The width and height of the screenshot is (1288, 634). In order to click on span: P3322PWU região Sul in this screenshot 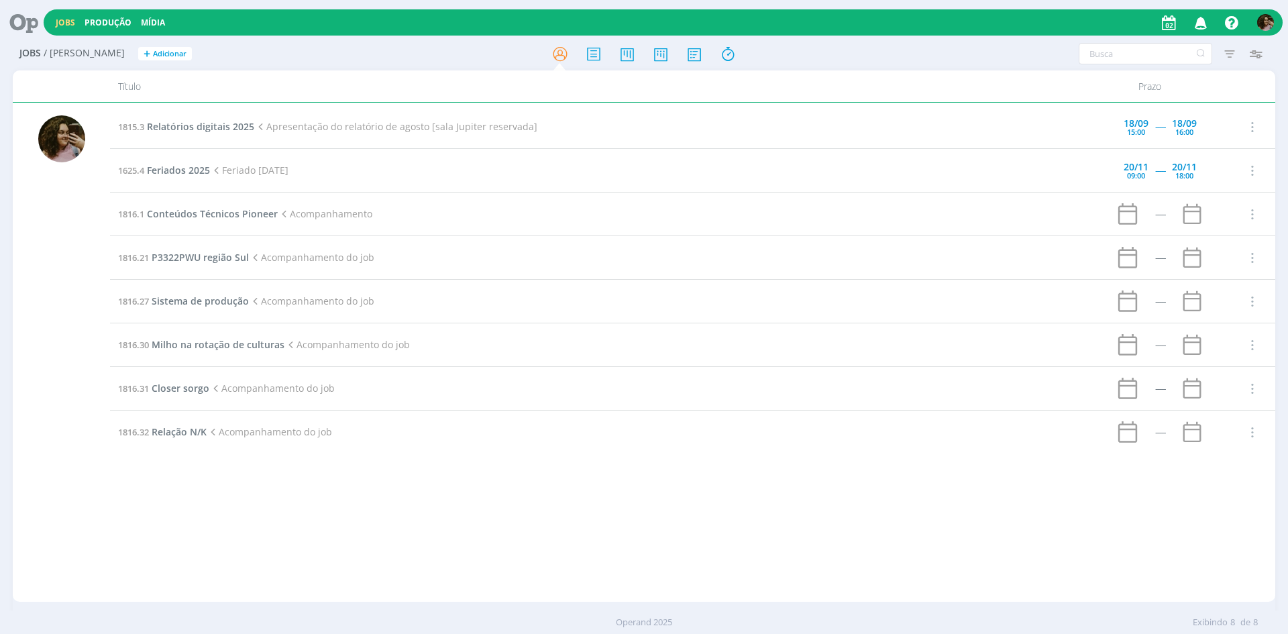, I will do `click(200, 257)`.